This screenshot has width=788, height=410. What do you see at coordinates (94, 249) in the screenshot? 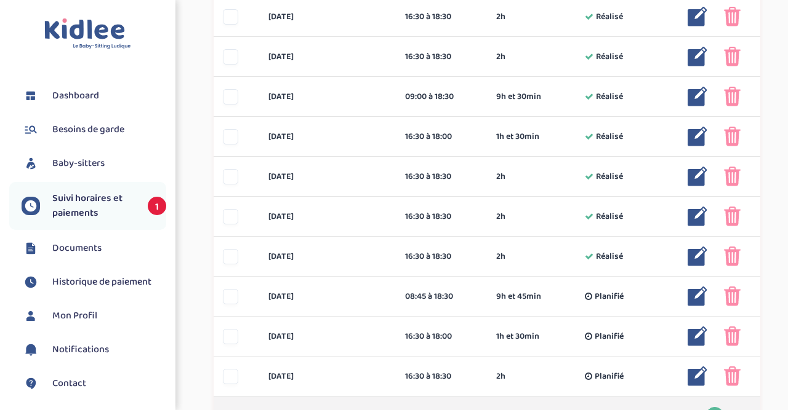
I see `a: Documents` at bounding box center [94, 249].